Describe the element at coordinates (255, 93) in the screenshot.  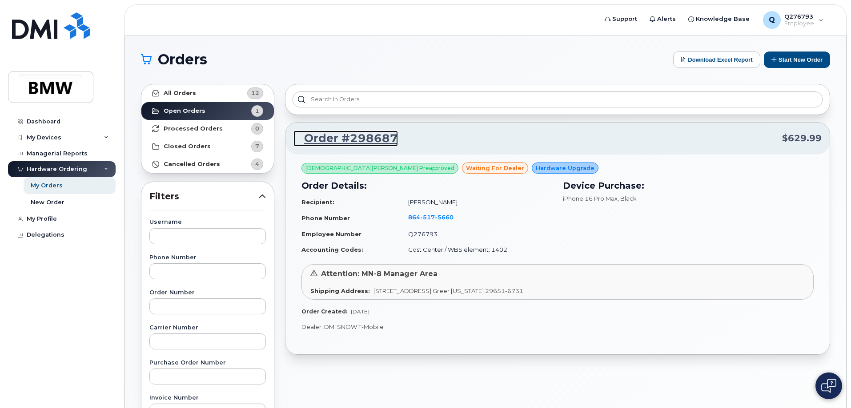
I see `span: 12` at that location.